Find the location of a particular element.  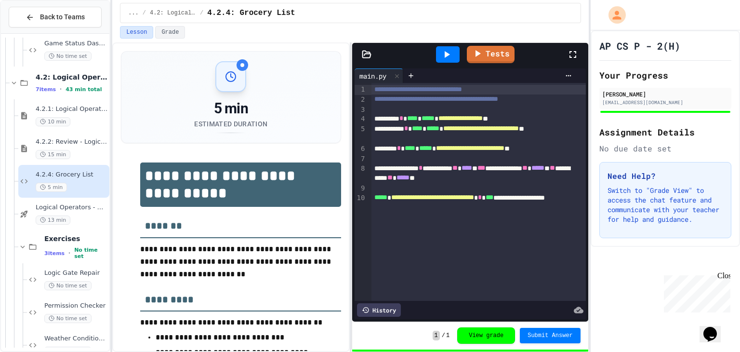

div: History is located at coordinates (379, 310).